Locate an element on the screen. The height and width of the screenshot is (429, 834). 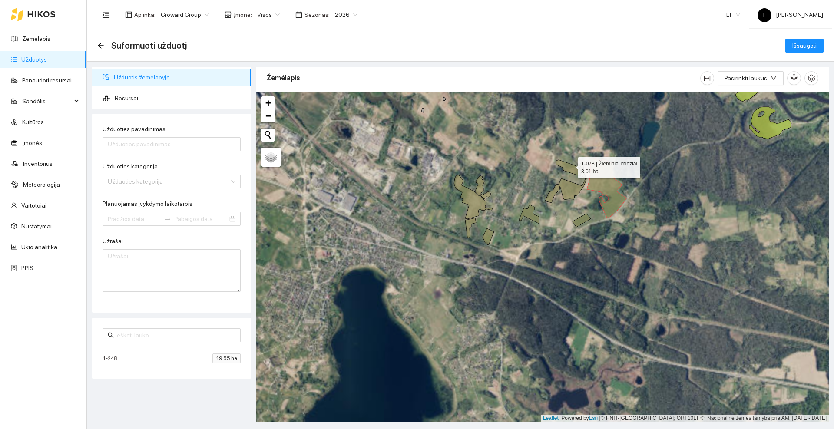
a: Užduotys is located at coordinates (34, 59).